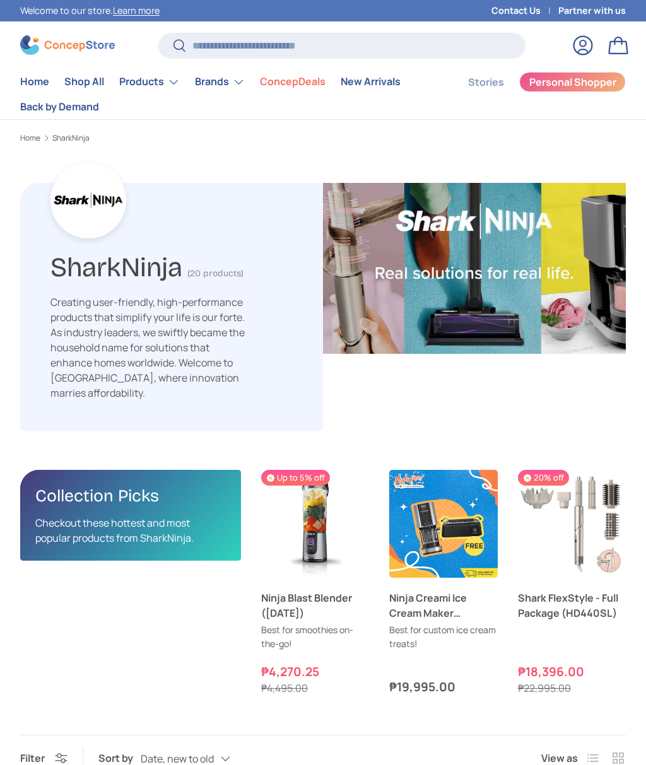 The width and height of the screenshot is (646, 765). Describe the element at coordinates (136, 10) in the screenshot. I see `a: Learn more` at that location.